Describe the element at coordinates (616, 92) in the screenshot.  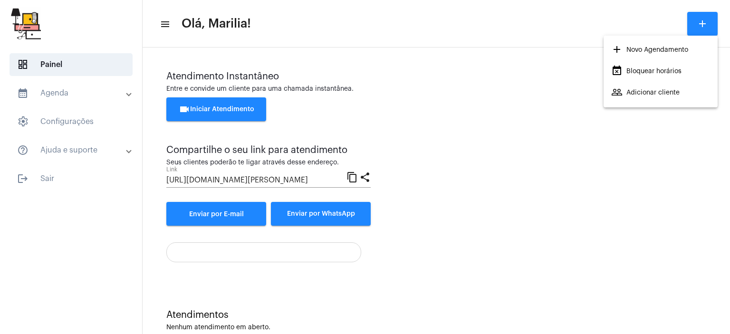
I see `mat-icon: people_outline` at that location.